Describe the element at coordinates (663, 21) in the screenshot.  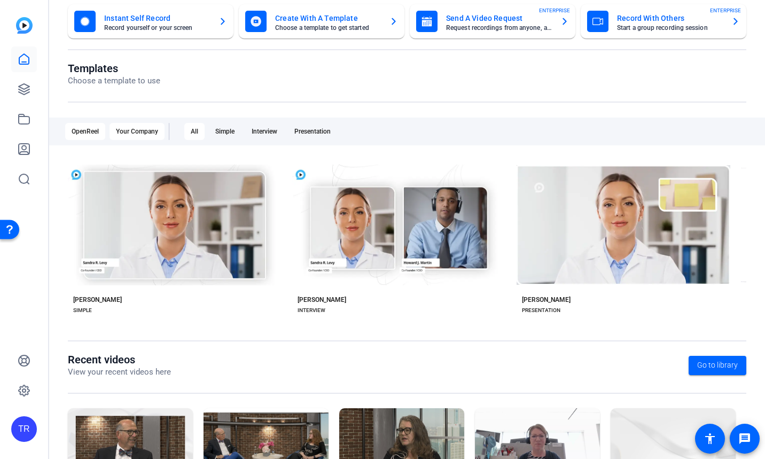
I see `button: Record With OthersStart a group recording sessionENTERPRISE` at that location.